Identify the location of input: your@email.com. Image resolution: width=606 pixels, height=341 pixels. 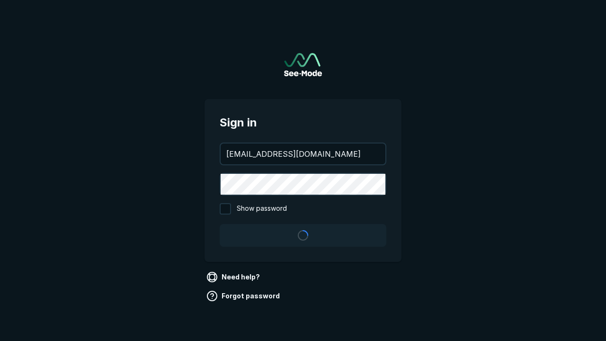
(303, 154).